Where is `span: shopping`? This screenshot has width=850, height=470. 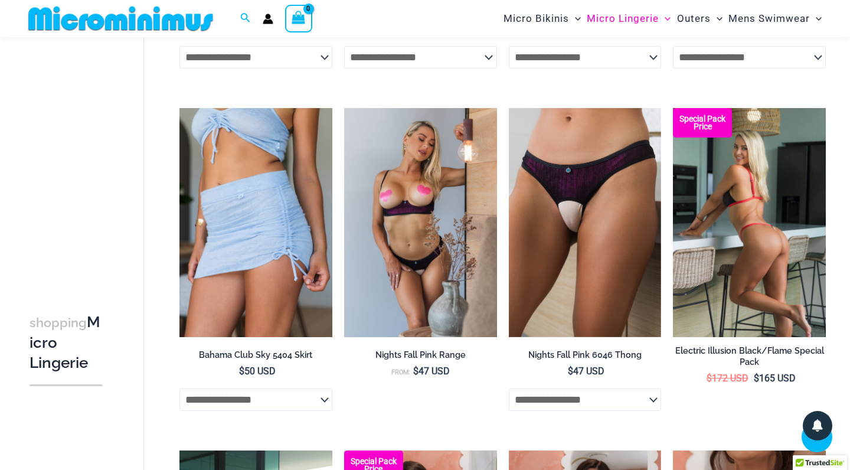
span: shopping is located at coordinates (58, 322).